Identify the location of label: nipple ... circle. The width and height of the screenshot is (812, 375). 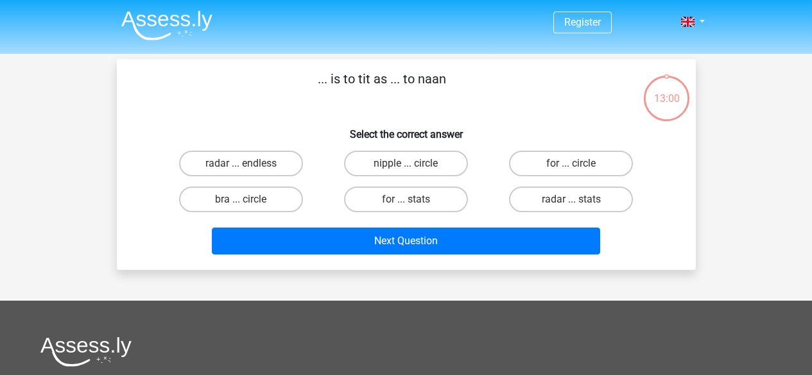
(406, 164).